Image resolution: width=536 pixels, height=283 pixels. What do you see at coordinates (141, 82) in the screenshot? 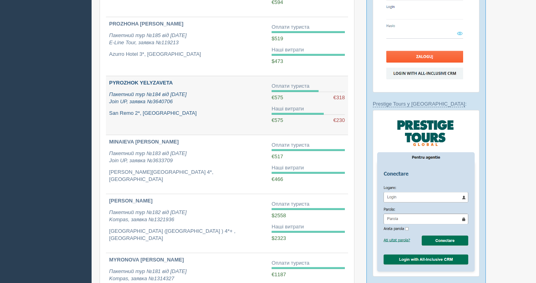
I see `b: PYROZHOK YELYZAVETA` at bounding box center [141, 82].